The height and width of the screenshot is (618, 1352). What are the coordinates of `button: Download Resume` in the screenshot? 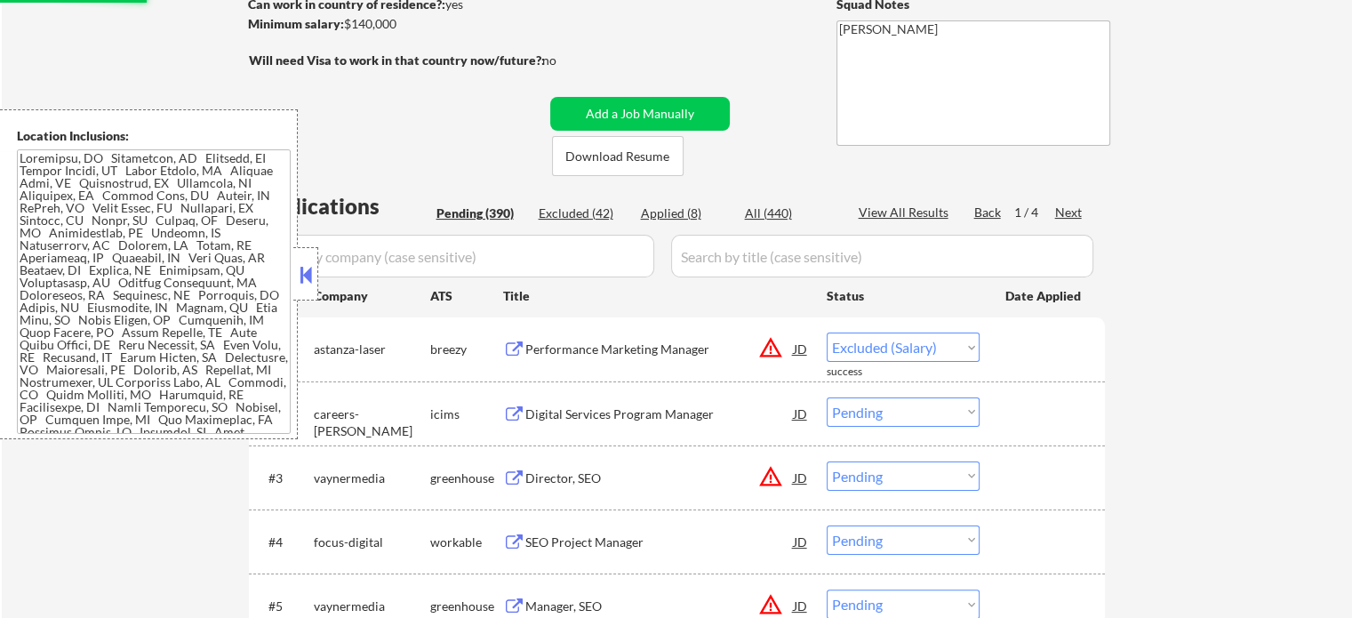 It's located at (618, 155).